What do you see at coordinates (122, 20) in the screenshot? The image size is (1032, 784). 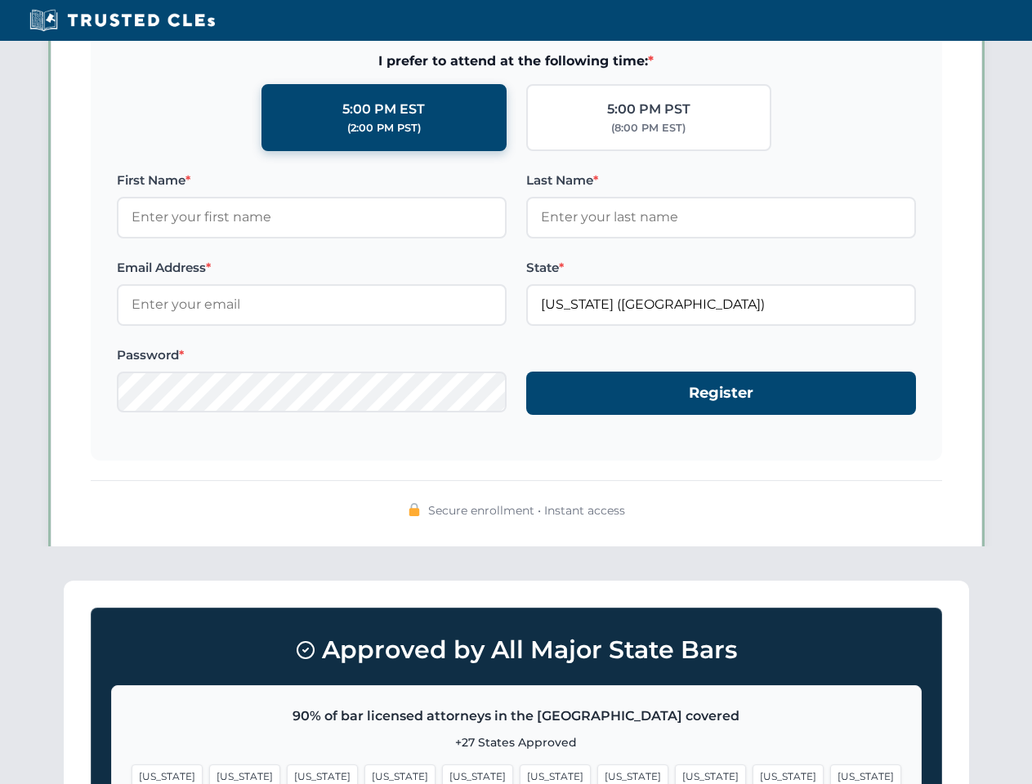 I see `img: Trusted CLEs` at bounding box center [122, 20].